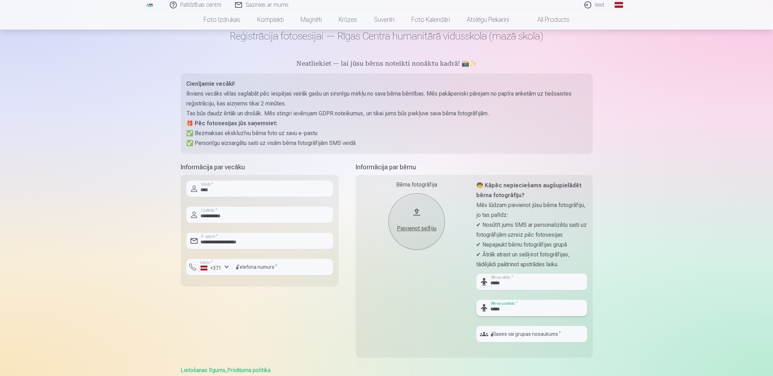 This screenshot has width=773, height=376. I want to click on a: All products, so click(547, 20).